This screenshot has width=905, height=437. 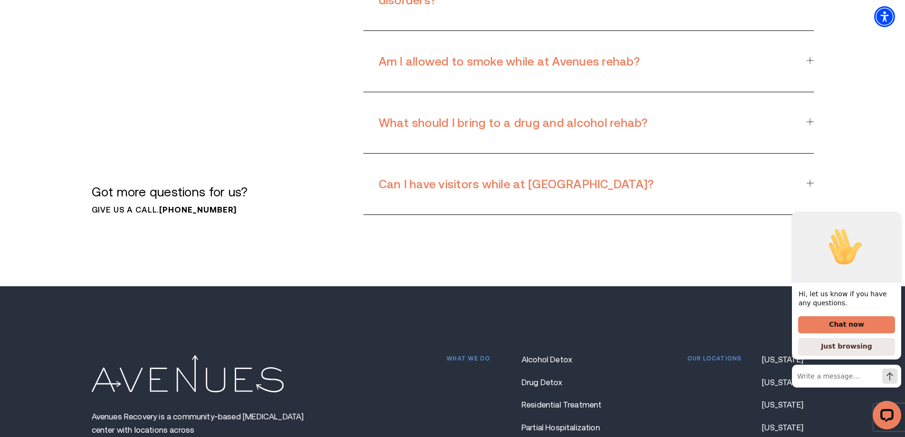 What do you see at coordinates (103, 204) in the screenshot?
I see `button: Open LiveChat chat widget` at bounding box center [103, 204].